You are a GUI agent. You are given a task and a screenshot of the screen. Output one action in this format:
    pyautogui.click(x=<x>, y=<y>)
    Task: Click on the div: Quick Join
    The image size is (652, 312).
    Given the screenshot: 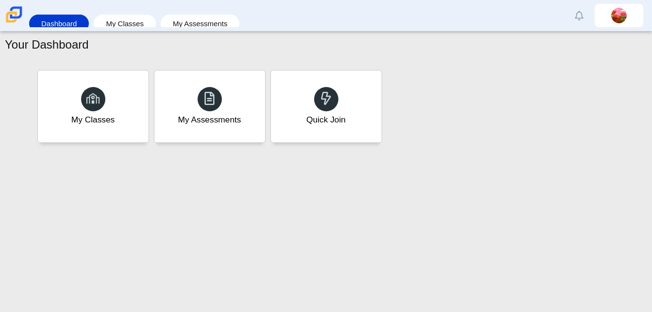 What is the action you would take?
    pyautogui.click(x=326, y=119)
    